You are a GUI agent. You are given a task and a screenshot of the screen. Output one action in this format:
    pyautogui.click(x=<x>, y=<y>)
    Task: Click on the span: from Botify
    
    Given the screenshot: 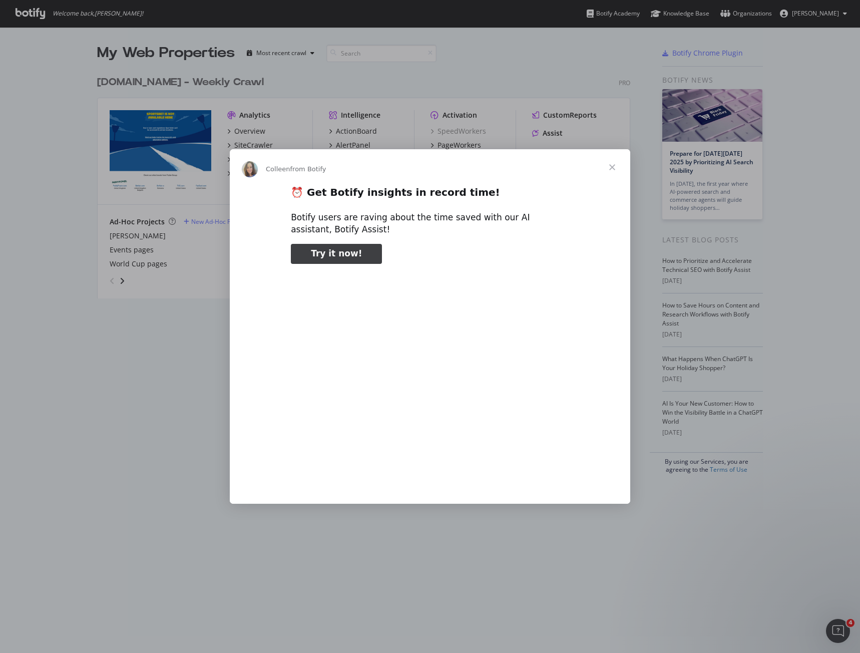 What is the action you would take?
    pyautogui.click(x=308, y=169)
    